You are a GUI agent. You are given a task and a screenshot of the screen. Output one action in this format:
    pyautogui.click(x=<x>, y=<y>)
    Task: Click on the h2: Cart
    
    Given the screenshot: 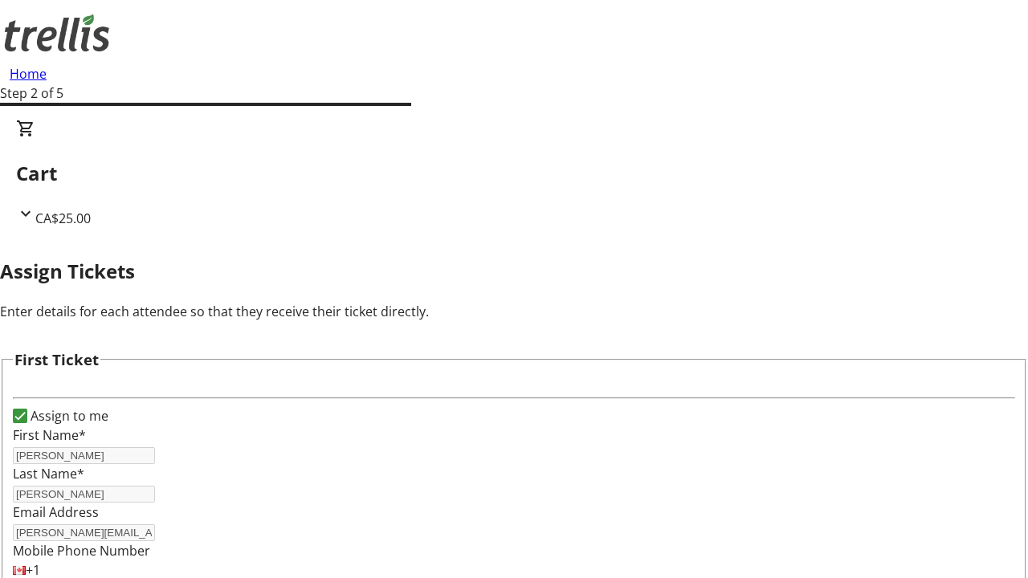 What is the action you would take?
    pyautogui.click(x=514, y=174)
    